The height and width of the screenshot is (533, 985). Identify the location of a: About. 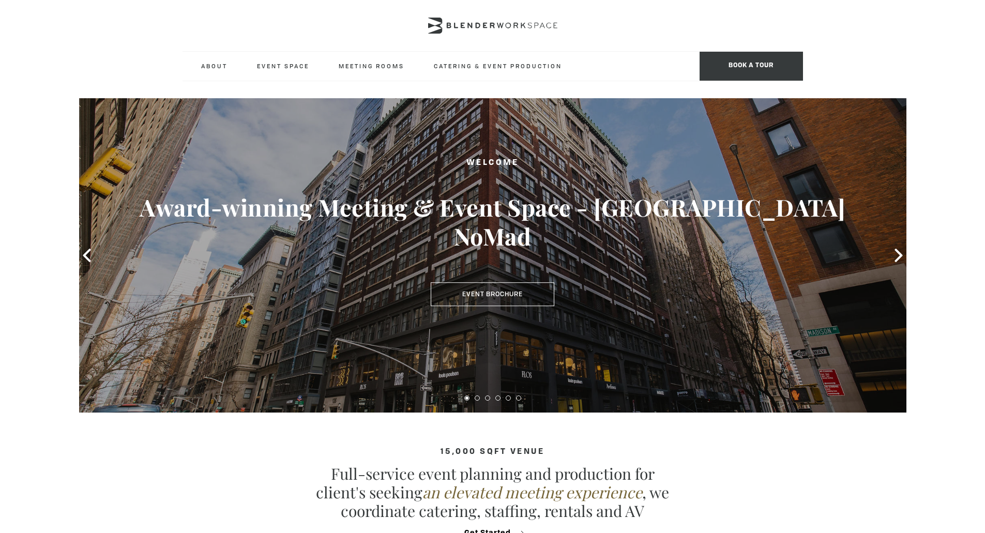
(214, 66).